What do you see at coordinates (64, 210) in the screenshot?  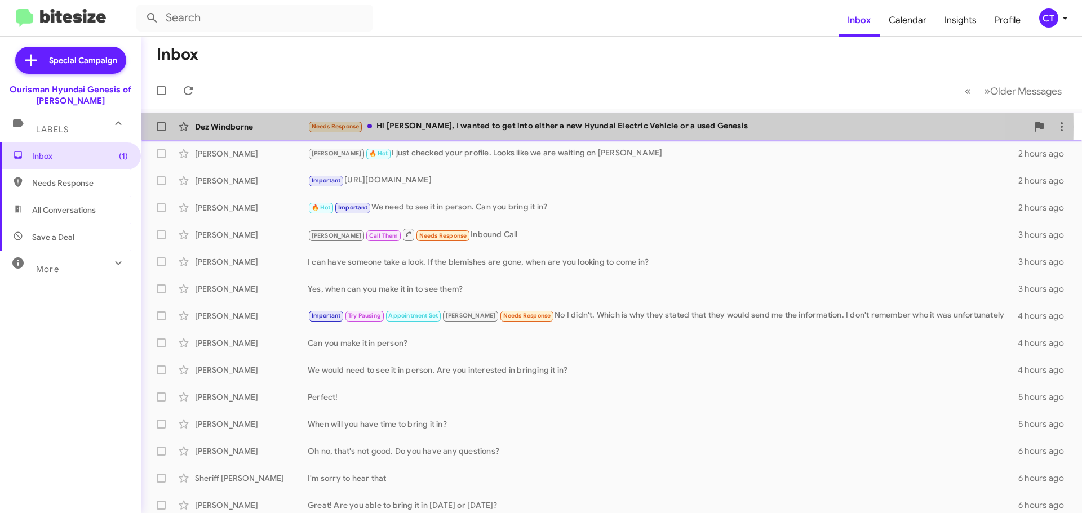 I see `span: All Conversations` at bounding box center [64, 210].